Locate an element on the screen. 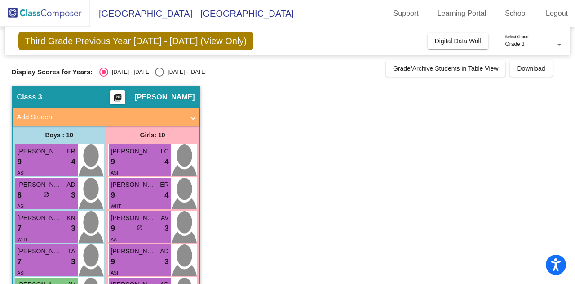 This screenshot has width=575, height=284. span: Digital Data Wall is located at coordinates (458, 41).